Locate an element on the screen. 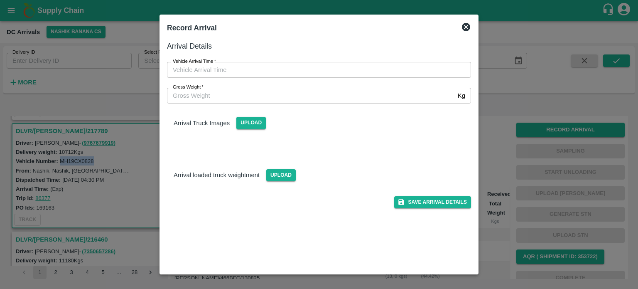 Image resolution: width=638 pixels, height=289 pixels. button: Save Arrival Details is located at coordinates (432, 202).